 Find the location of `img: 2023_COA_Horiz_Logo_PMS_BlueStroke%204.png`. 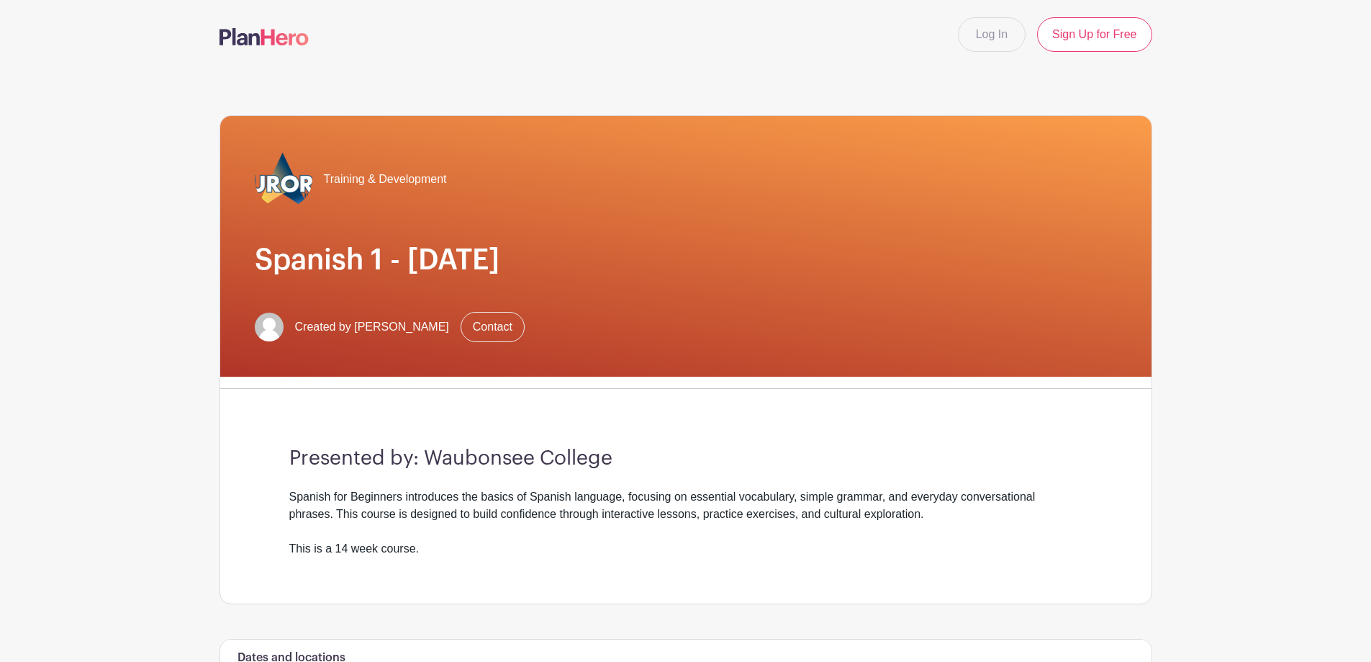

img: 2023_COA_Horiz_Logo_PMS_BlueStroke%204.png is located at coordinates (284, 179).